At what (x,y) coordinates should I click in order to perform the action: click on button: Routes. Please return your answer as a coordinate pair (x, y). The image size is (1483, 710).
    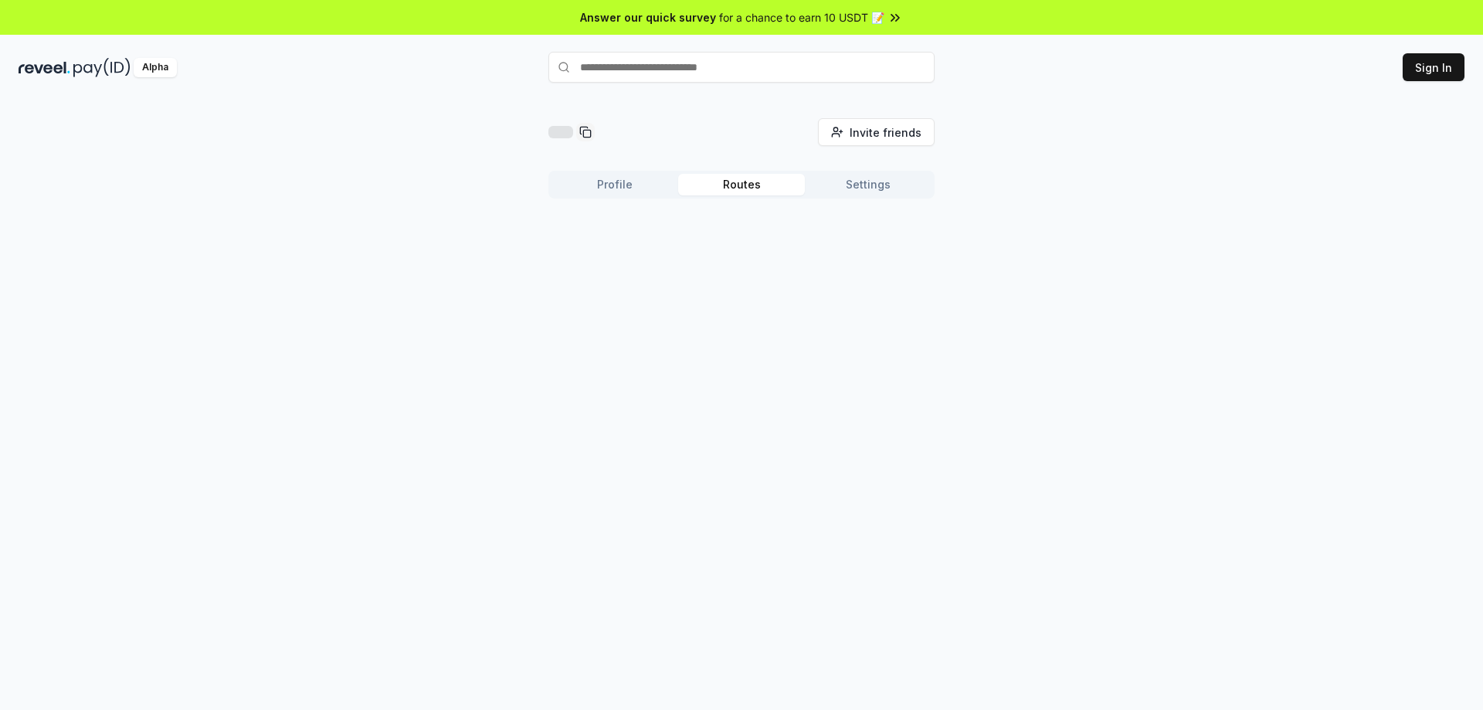
    Looking at the image, I should click on (742, 185).